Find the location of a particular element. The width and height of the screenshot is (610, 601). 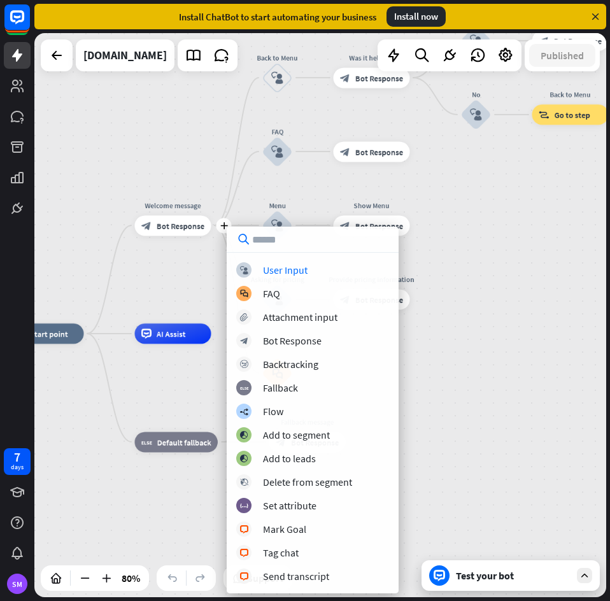

div: Show Menu is located at coordinates (371, 205).